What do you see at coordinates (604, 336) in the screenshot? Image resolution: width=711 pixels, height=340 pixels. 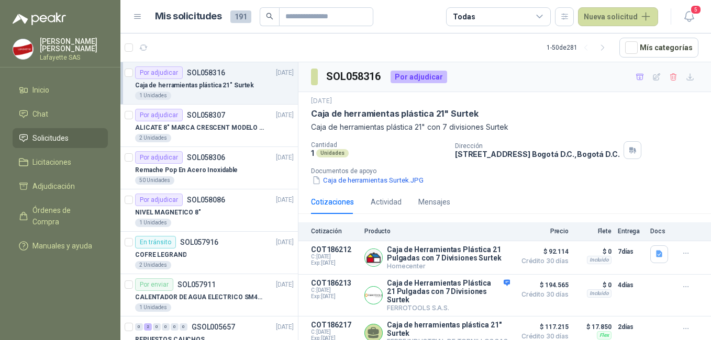 I see `div: Flex` at bounding box center [604, 336].